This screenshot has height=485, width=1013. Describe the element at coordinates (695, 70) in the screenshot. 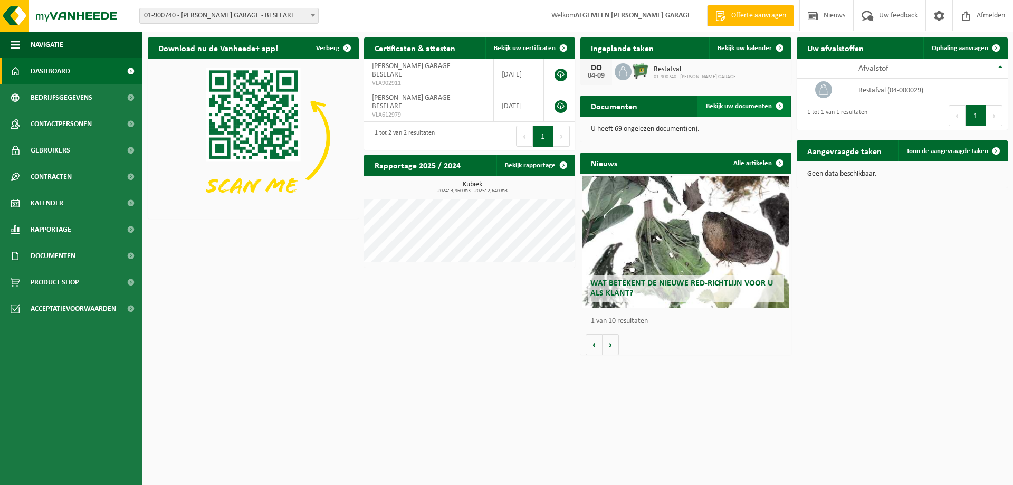

I see `span: Restafval` at that location.